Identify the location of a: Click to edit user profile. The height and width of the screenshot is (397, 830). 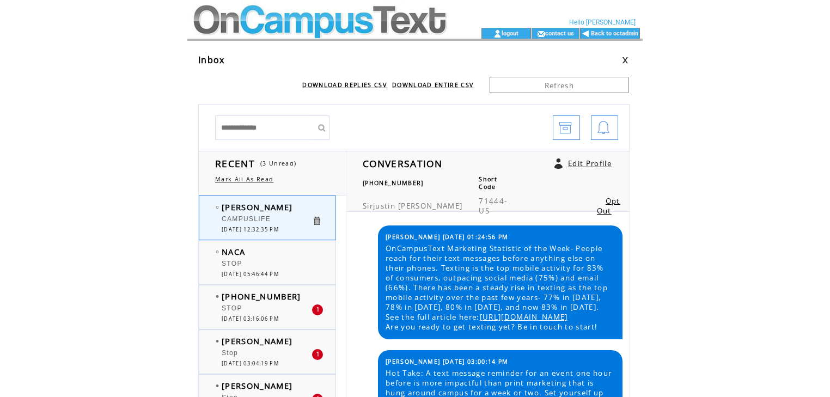
(559, 163).